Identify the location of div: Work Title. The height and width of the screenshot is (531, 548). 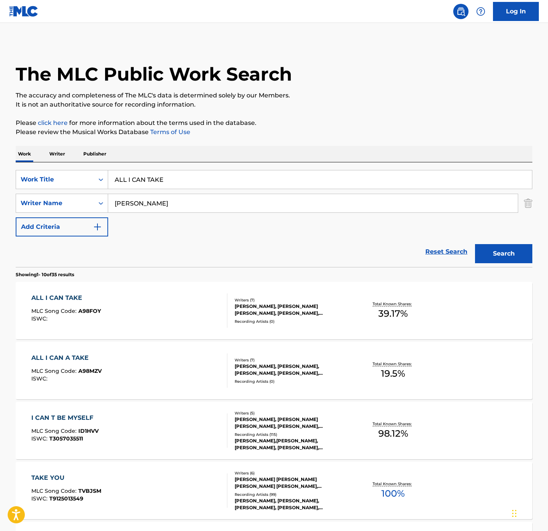
(55, 179).